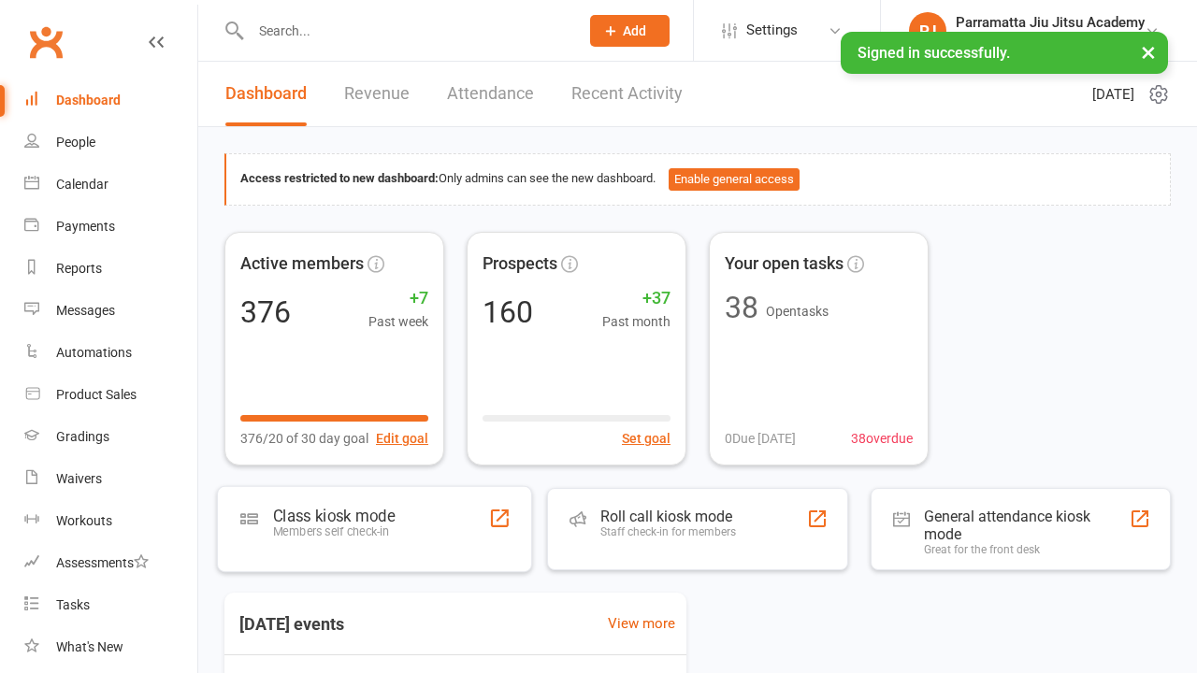  I want to click on div: Messages, so click(85, 311).